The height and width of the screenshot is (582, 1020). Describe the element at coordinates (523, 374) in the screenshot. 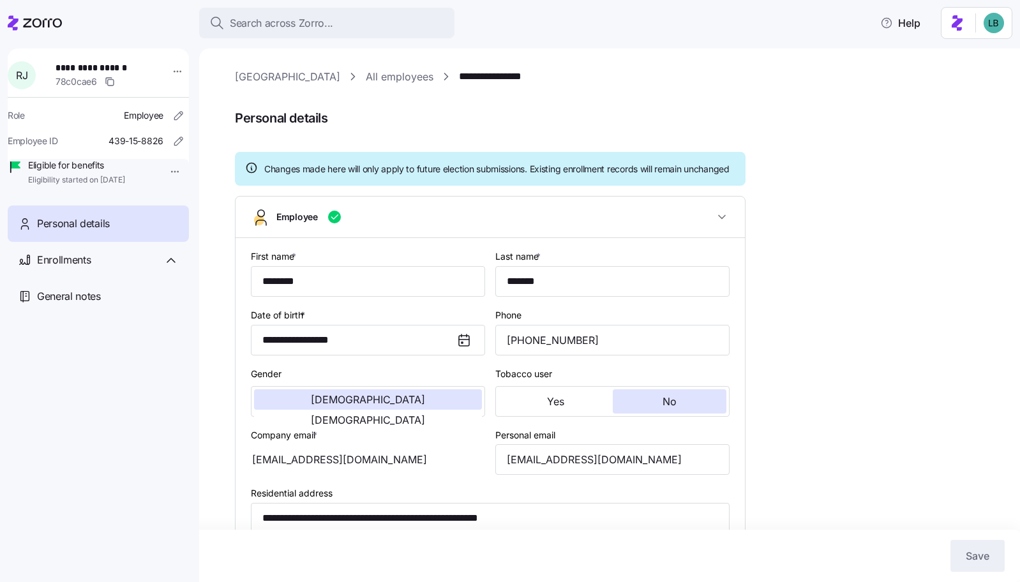

I see `label: Tobacco user` at that location.